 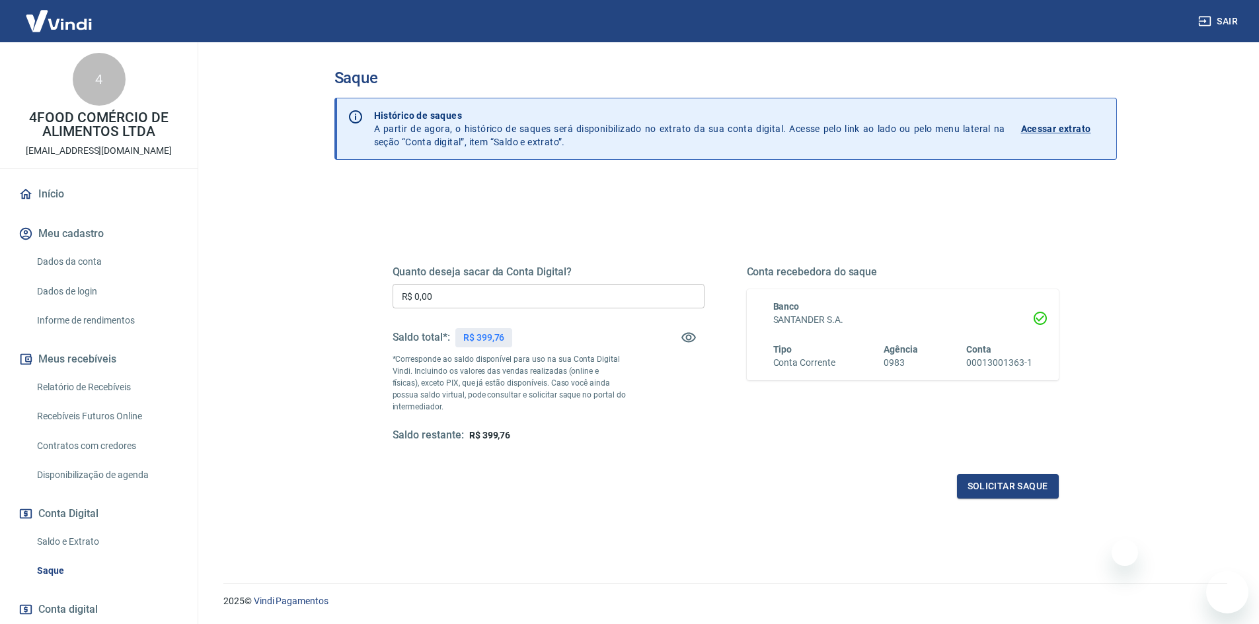 I want to click on button: Conta Digital, so click(x=98, y=514).